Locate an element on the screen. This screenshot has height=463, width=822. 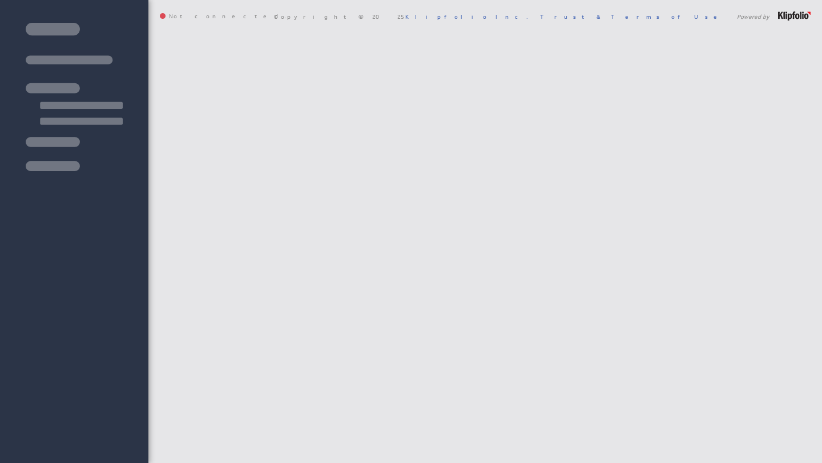
span: Copyright © 2025 is located at coordinates (401, 17).